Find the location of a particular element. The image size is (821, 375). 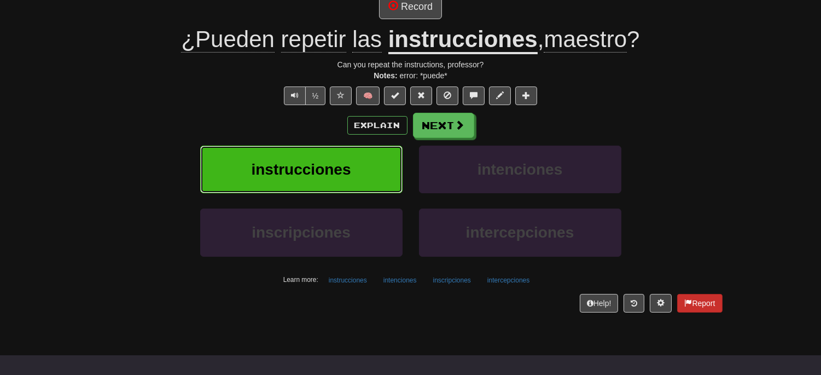

button: Ignore sentence (alt+i) is located at coordinates (448, 96).